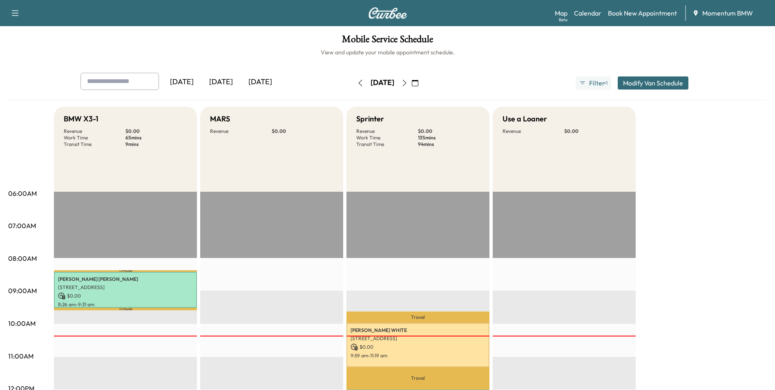 The height and width of the screenshot is (390, 775). What do you see at coordinates (22, 226) in the screenshot?
I see `p: 07:00AM` at bounding box center [22, 226].